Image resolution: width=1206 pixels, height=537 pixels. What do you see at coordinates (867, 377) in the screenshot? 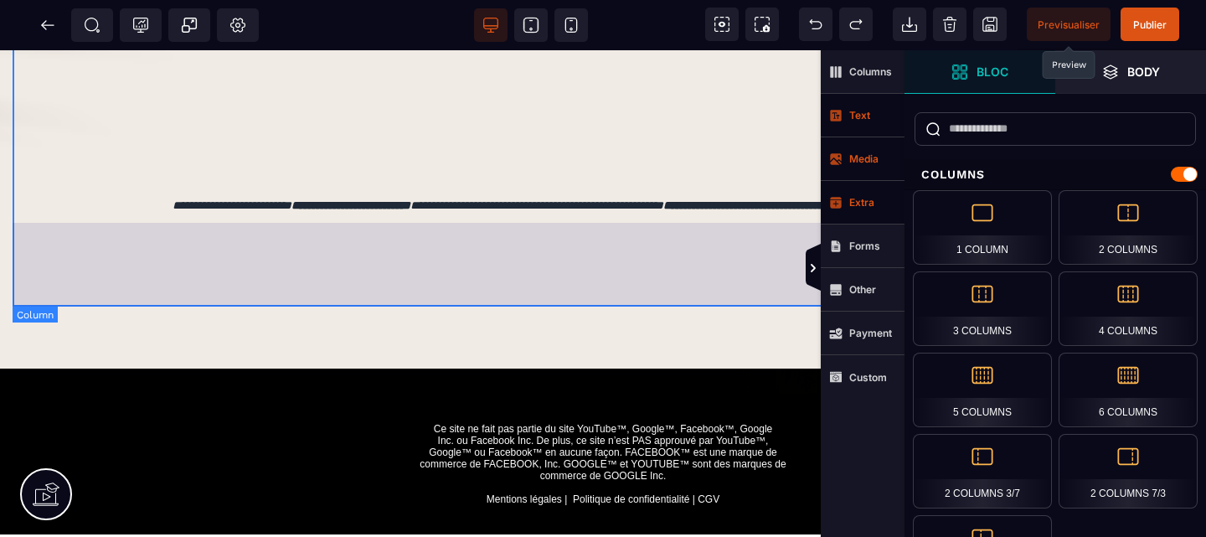
I see `strong: Custom` at bounding box center [867, 377].